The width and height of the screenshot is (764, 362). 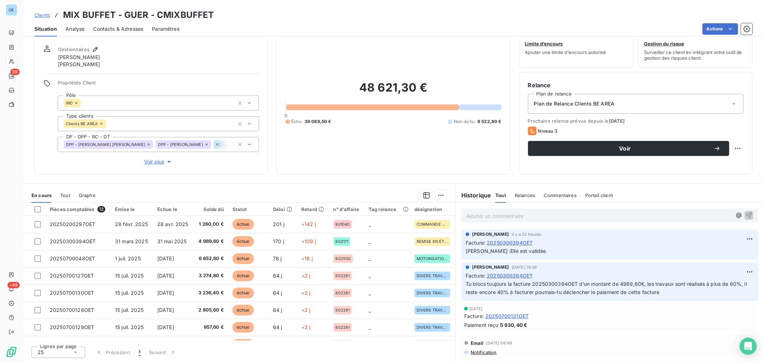 What do you see at coordinates (720, 29) in the screenshot?
I see `button: Actions` at bounding box center [720, 29].